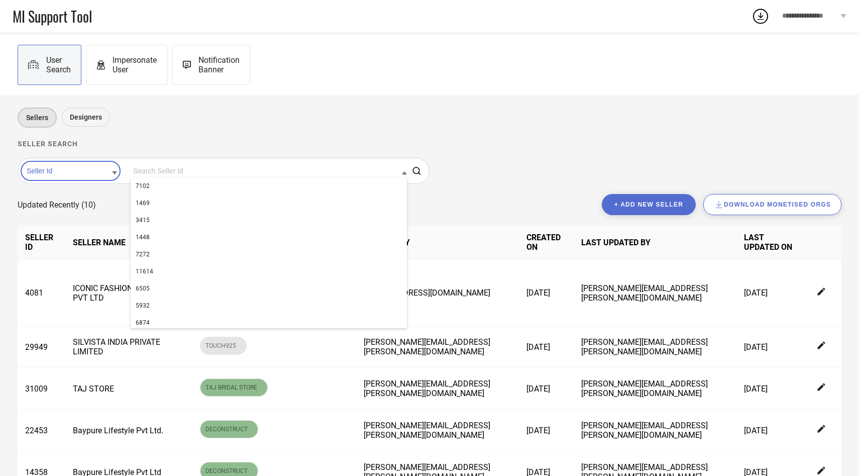 The height and width of the screenshot is (476, 859). I want to click on span: 6874, so click(143, 322).